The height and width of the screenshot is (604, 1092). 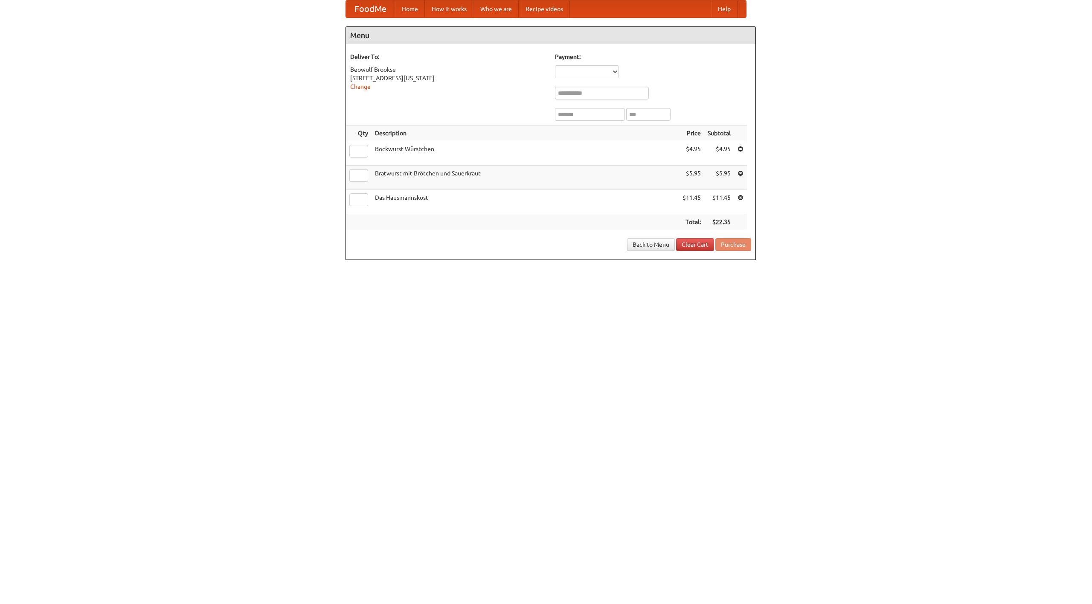 What do you see at coordinates (448, 70) in the screenshot?
I see `div: Beowulf Brookse` at bounding box center [448, 70].